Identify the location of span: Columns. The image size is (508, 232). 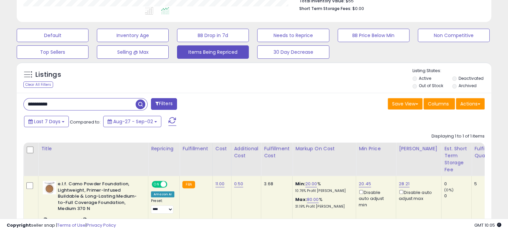
(438, 104).